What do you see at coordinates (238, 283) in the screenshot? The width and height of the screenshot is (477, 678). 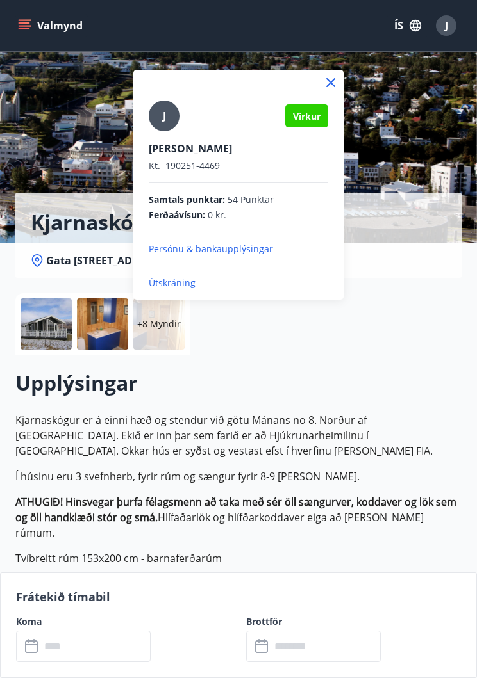 I see `p: Útskráning` at bounding box center [238, 283].